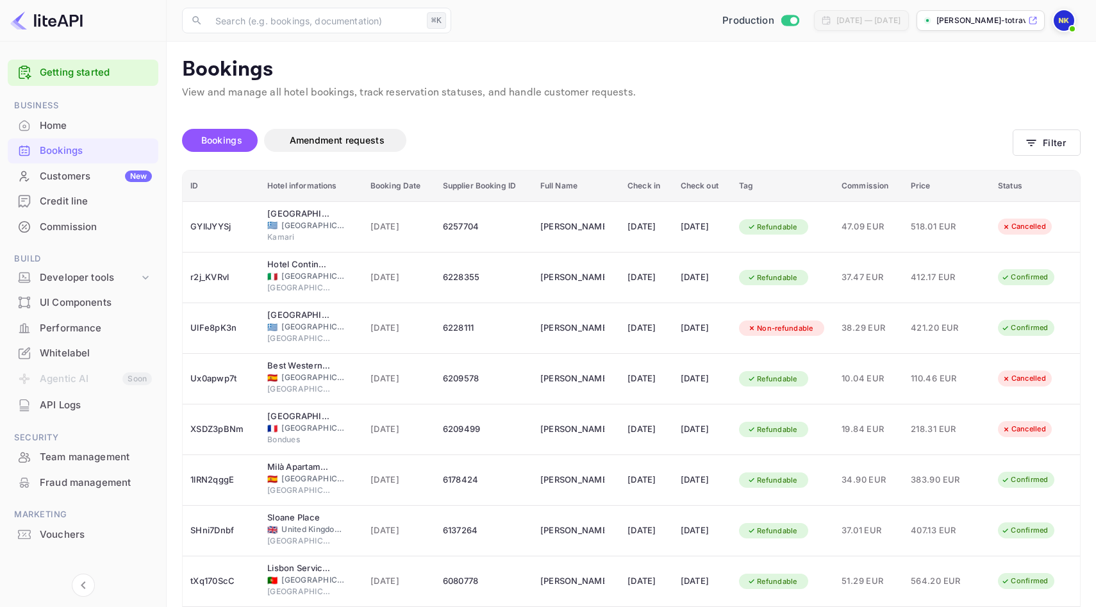 This screenshot has height=607, width=1096. I want to click on a: Whitelabel, so click(83, 353).